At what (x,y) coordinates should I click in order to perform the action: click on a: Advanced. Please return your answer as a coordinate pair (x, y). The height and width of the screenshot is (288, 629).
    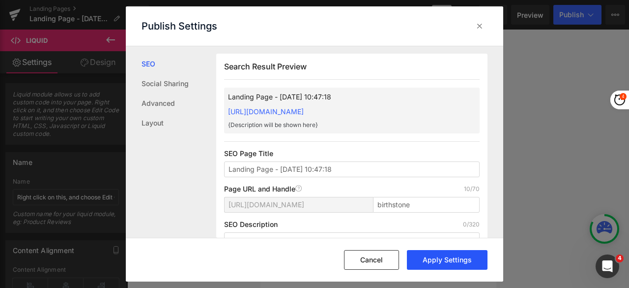
    Looking at the image, I should click on (179, 103).